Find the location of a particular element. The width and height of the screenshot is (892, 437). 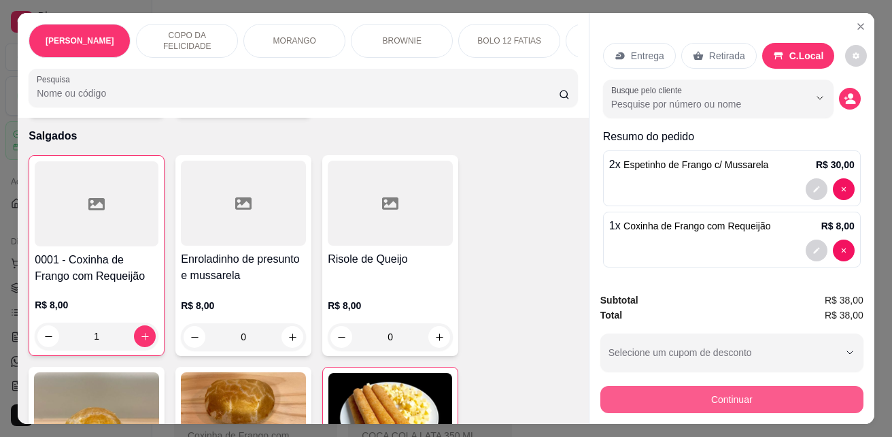

p: 1 x is located at coordinates (690, 226).